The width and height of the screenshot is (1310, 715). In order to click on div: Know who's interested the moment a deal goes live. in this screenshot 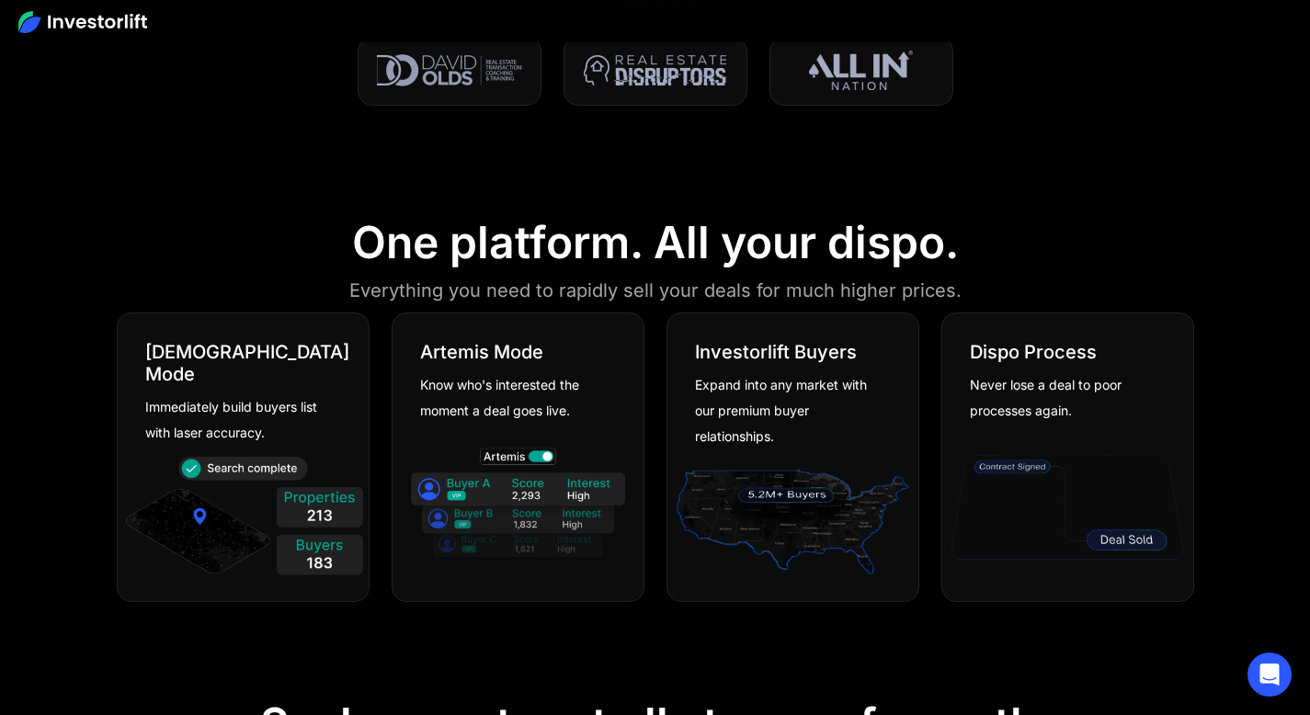, I will do `click(511, 398)`.